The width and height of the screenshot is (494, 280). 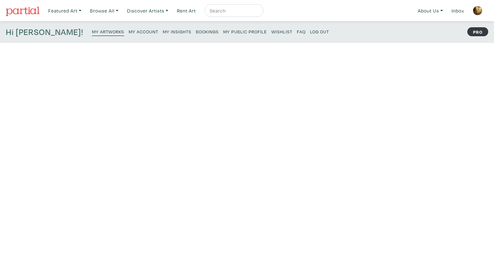 What do you see at coordinates (207, 31) in the screenshot?
I see `small: Bookings` at bounding box center [207, 31].